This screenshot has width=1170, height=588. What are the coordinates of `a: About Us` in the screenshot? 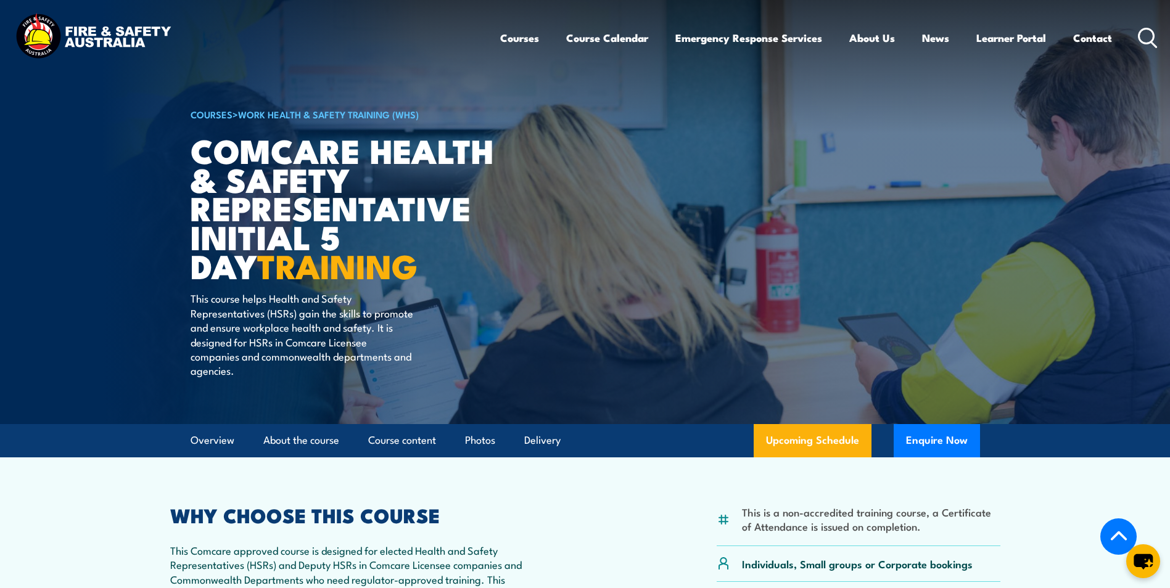 It's located at (872, 38).